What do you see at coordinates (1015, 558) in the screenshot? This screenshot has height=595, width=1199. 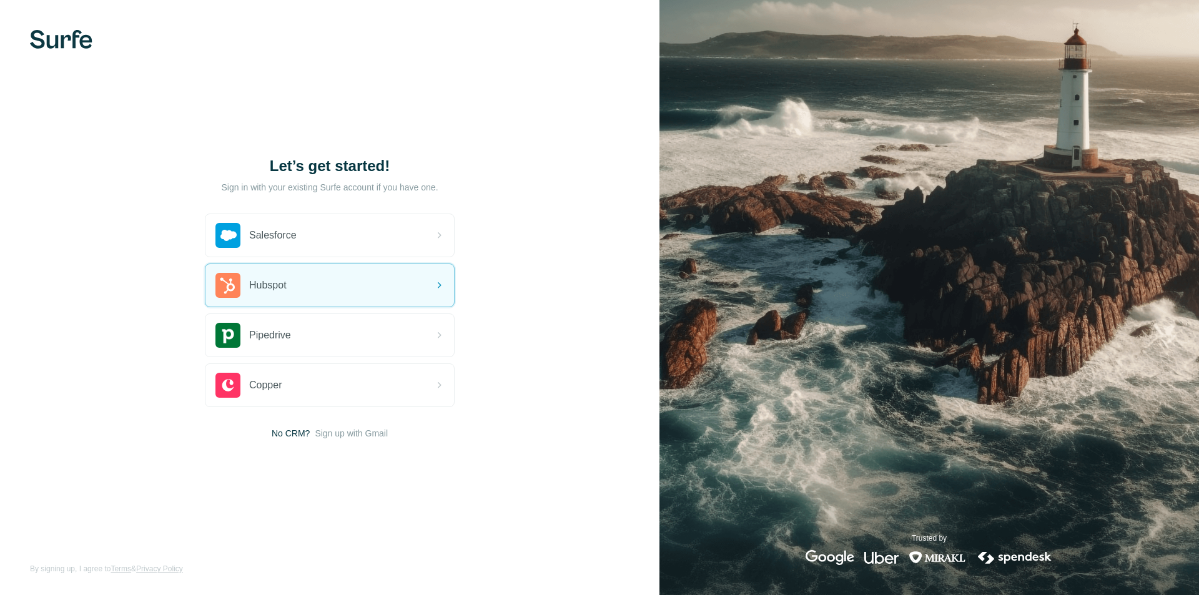 I see `img: spendesk's logo` at bounding box center [1015, 558].